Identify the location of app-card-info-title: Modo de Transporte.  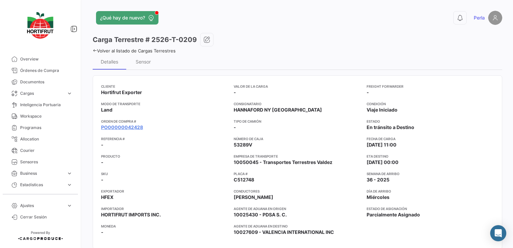
(164, 104).